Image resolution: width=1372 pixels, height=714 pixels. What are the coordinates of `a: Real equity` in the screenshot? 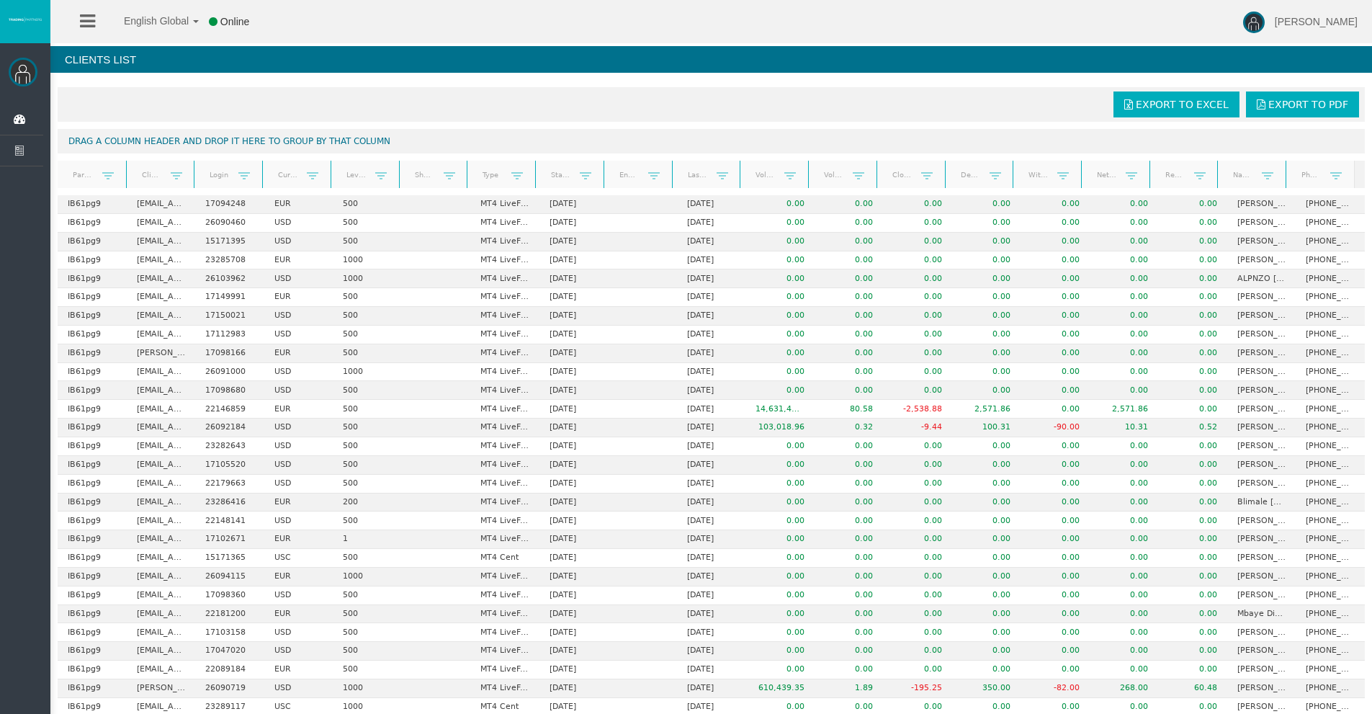 It's located at (1175, 174).